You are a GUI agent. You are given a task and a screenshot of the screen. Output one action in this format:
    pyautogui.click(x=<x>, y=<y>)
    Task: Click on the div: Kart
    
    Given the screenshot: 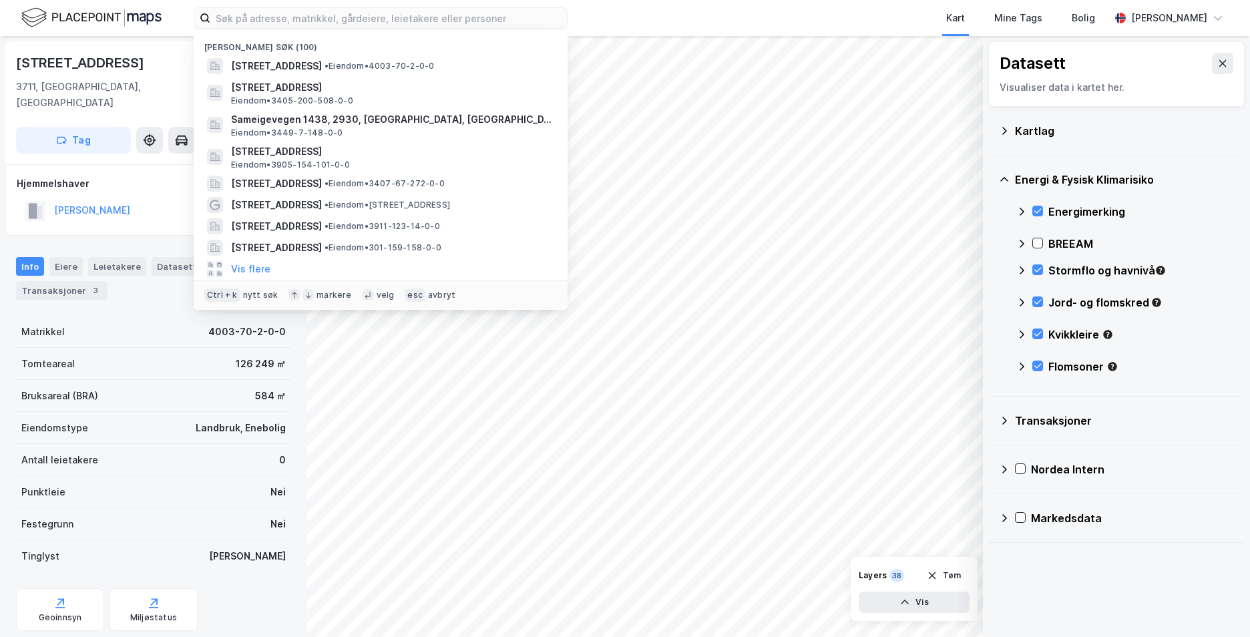 What is the action you would take?
    pyautogui.click(x=955, y=18)
    